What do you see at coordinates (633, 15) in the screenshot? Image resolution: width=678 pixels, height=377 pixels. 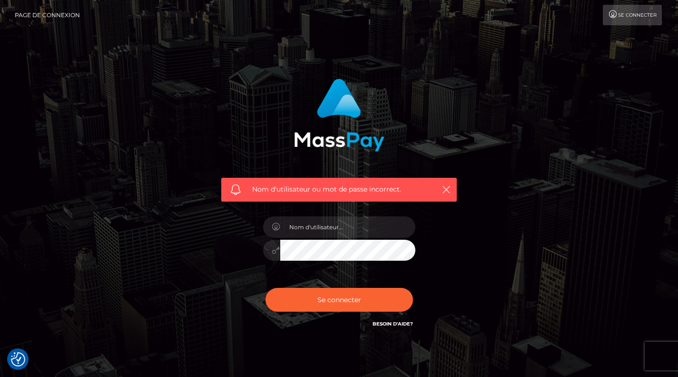 I see `a: Se connecter` at bounding box center [633, 15].